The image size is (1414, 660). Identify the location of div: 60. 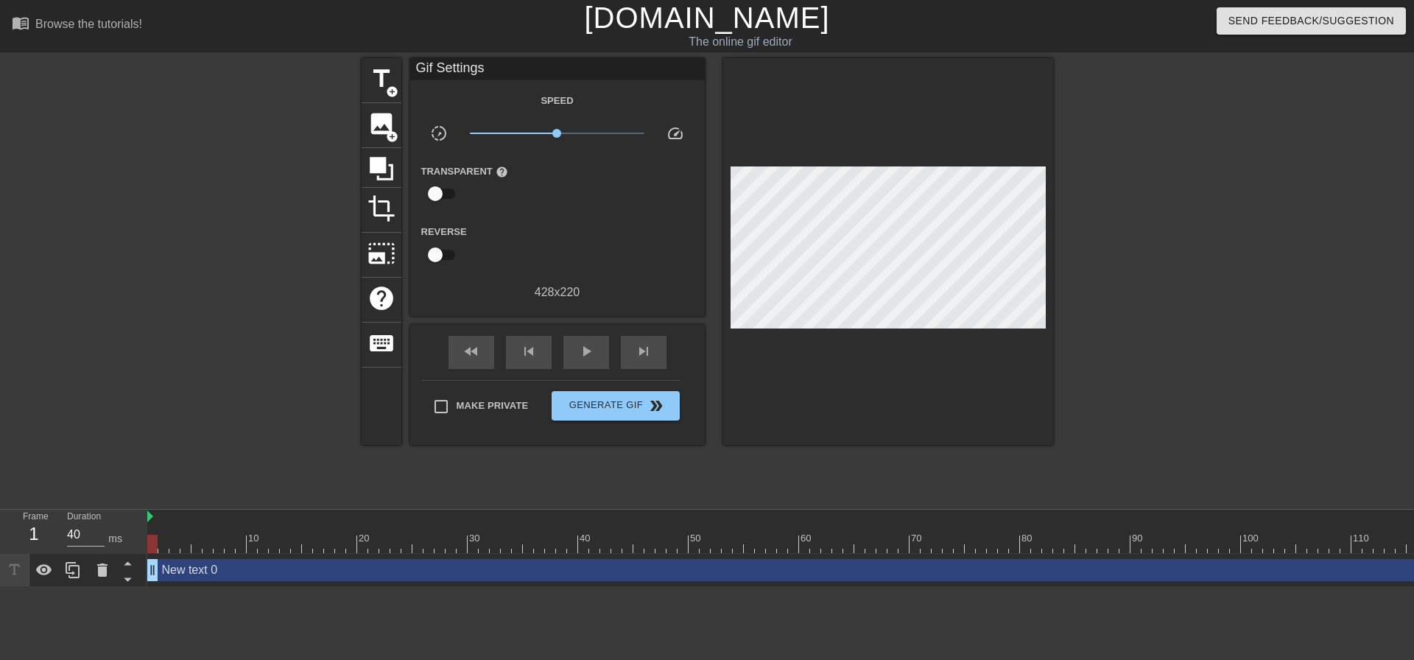
(807, 538).